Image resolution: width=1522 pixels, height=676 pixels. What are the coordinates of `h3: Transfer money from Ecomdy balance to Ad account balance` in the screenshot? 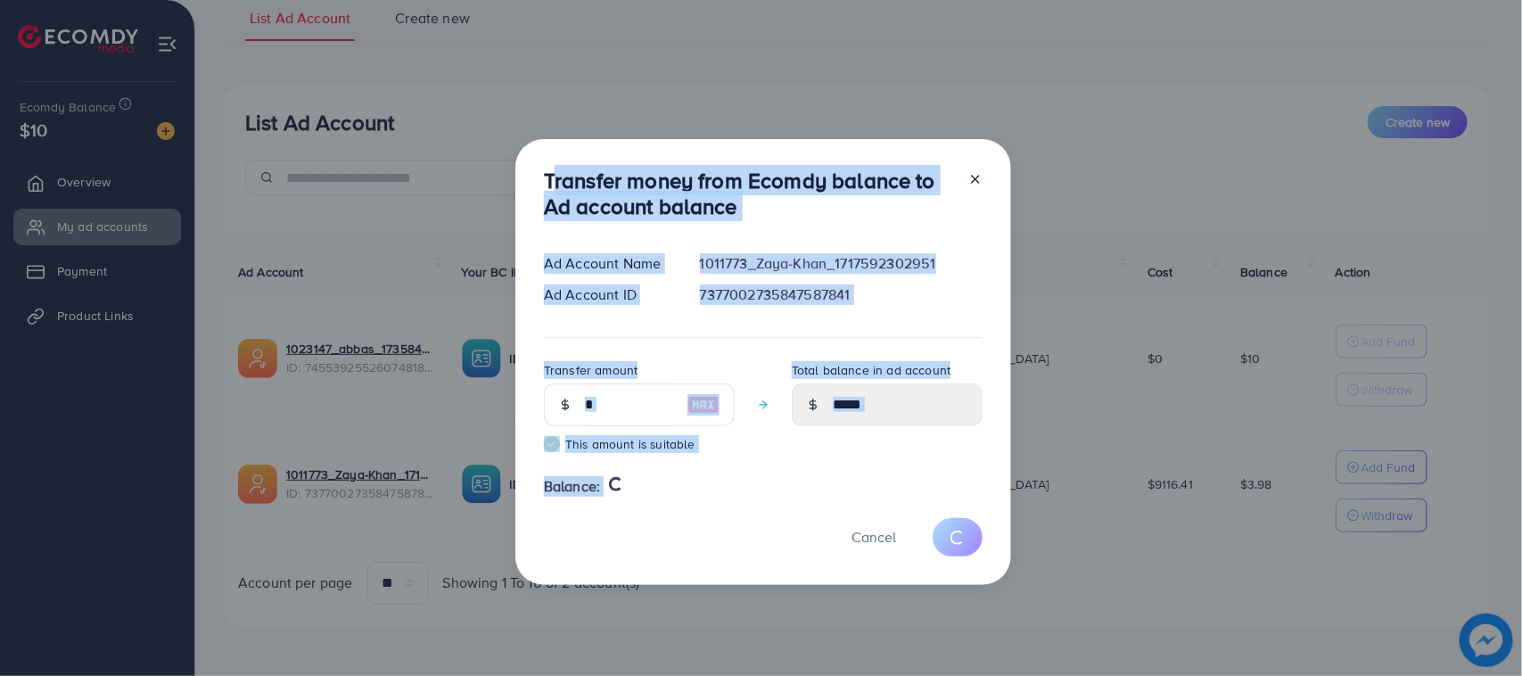 It's located at (749, 193).